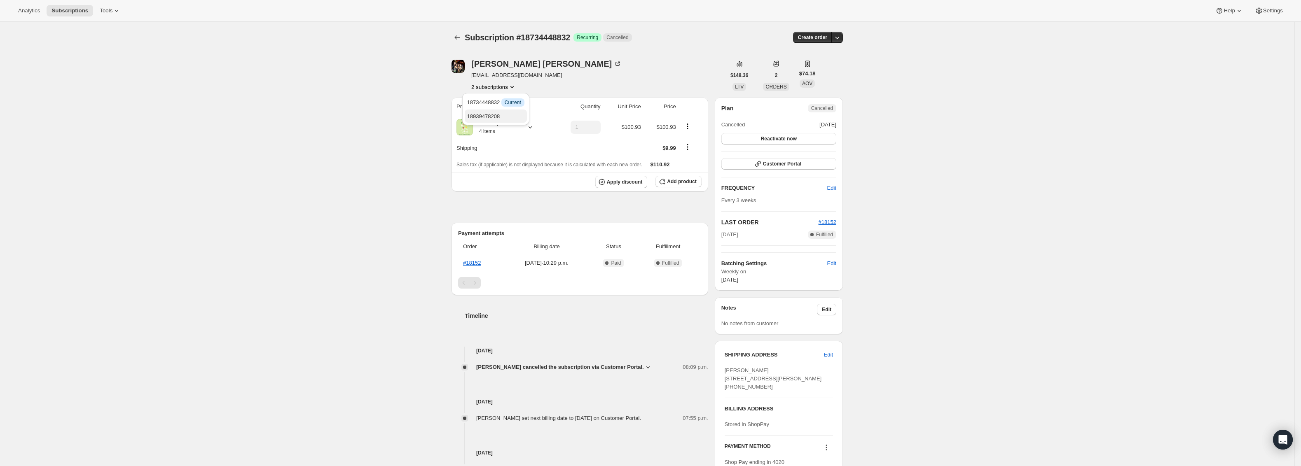  What do you see at coordinates (1269, 11) in the screenshot?
I see `button: Settings` at bounding box center [1269, 11].